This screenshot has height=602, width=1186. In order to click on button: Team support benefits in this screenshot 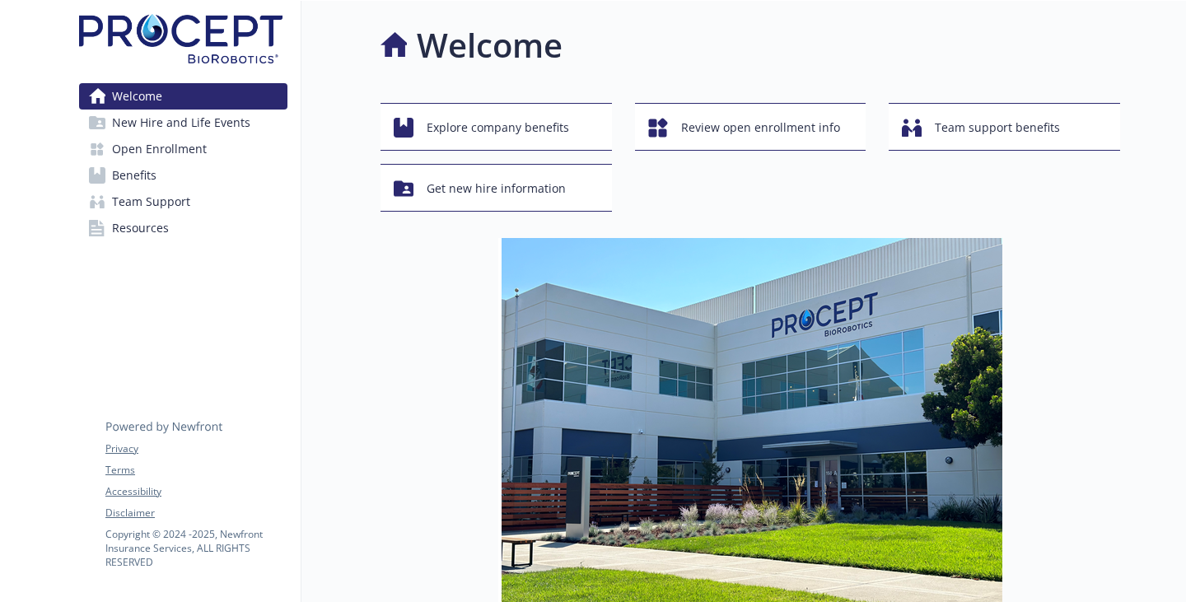, I will do `click(1004, 127)`.